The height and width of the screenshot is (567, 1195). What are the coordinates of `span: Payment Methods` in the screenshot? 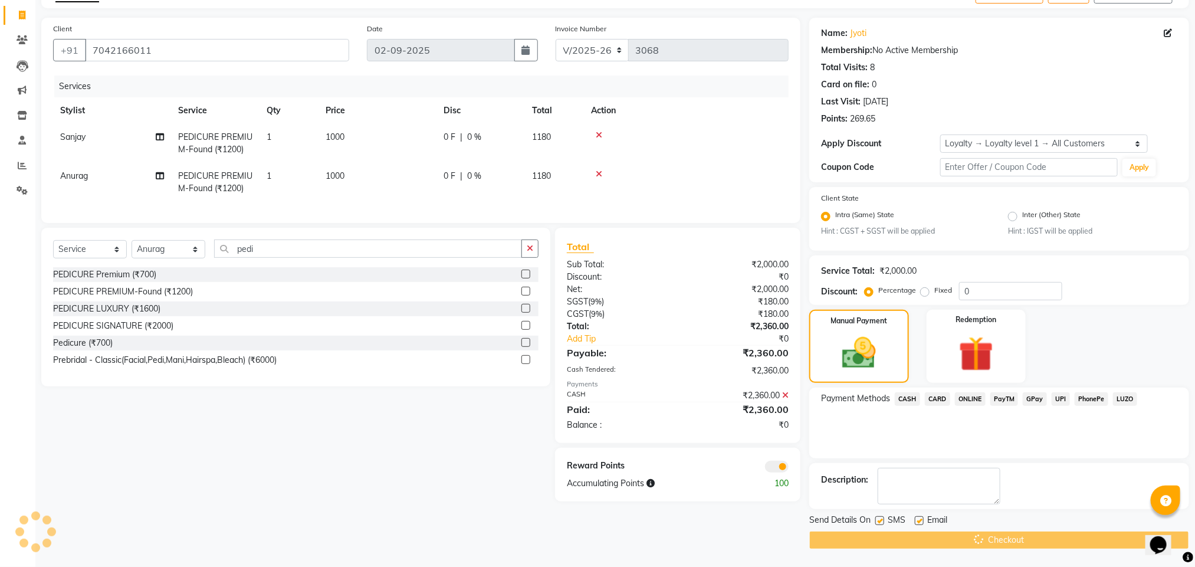 It's located at (855, 398).